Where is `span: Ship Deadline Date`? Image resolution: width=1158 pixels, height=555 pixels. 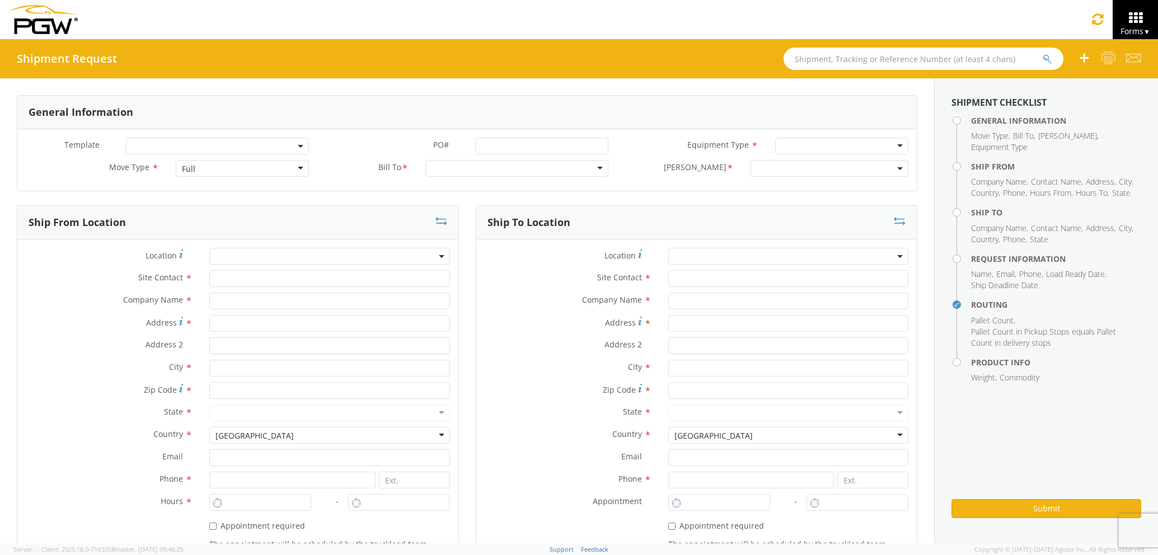
span: Ship Deadline Date is located at coordinates (1005, 285).